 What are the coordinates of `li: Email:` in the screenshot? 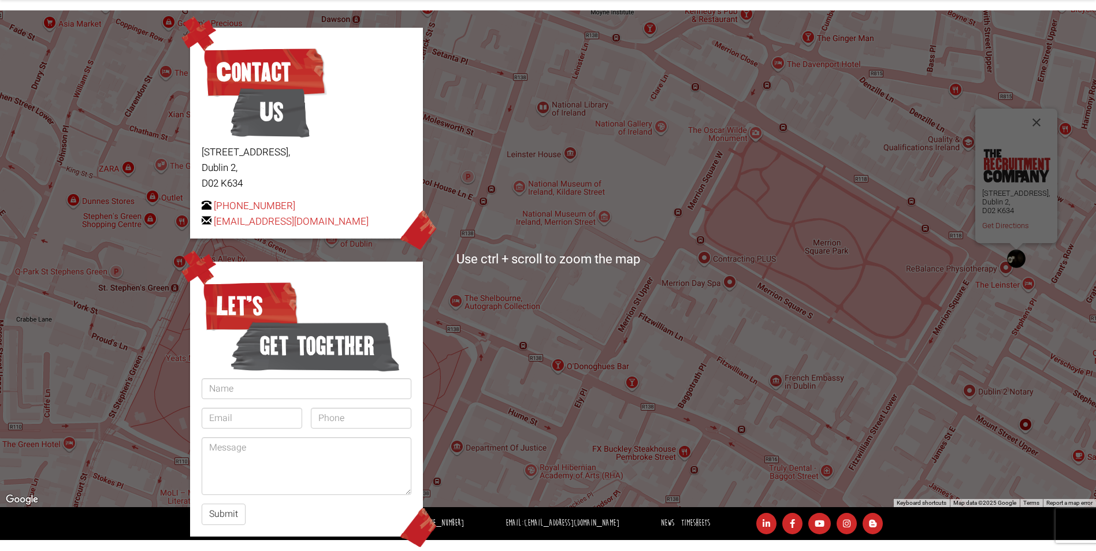 It's located at (562, 524).